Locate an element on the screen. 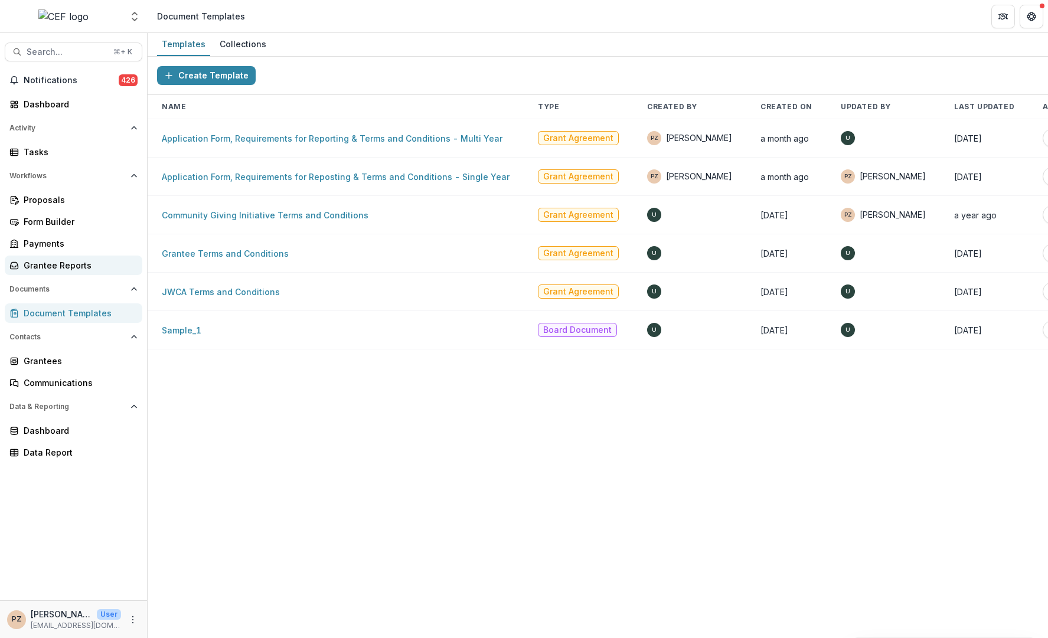 The image size is (1048, 638). th: Created By is located at coordinates (689, 107).